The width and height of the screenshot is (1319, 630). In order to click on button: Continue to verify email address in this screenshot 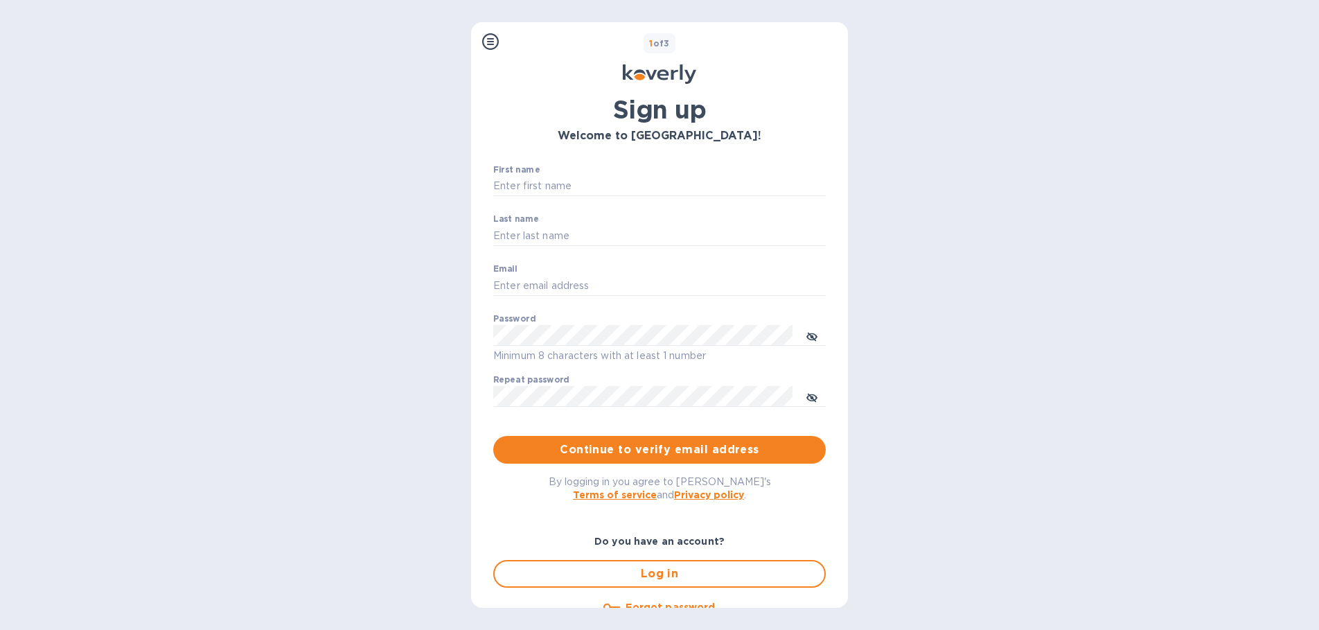, I will do `click(659, 450)`.